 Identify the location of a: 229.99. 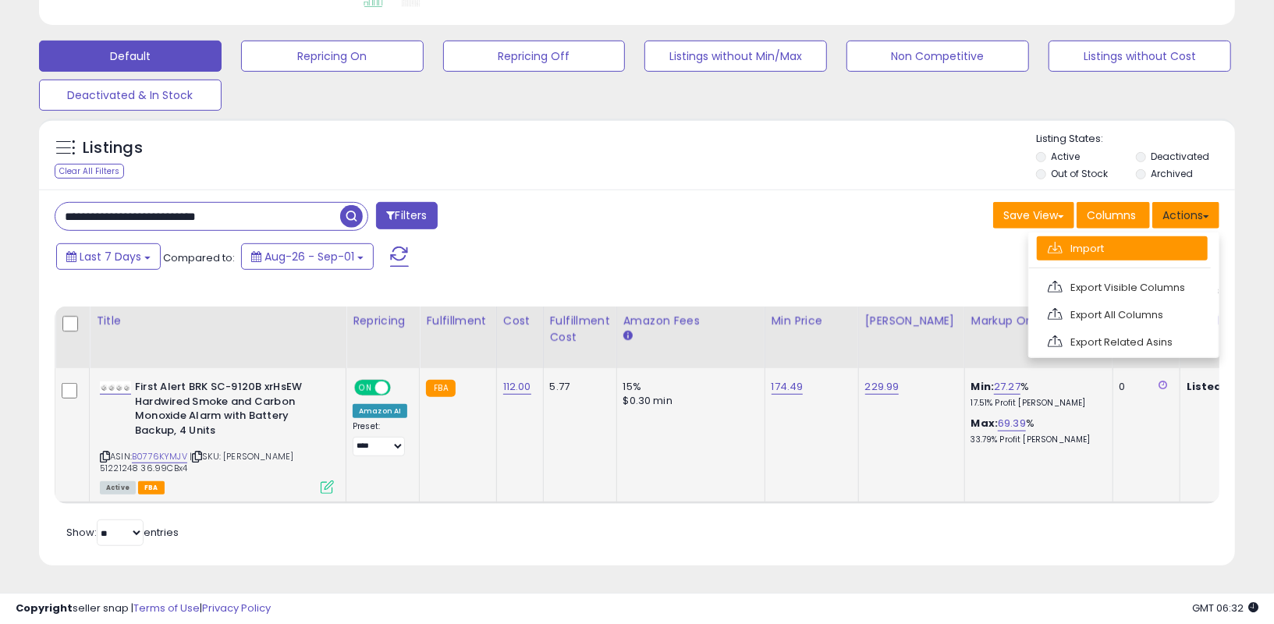
(882, 387).